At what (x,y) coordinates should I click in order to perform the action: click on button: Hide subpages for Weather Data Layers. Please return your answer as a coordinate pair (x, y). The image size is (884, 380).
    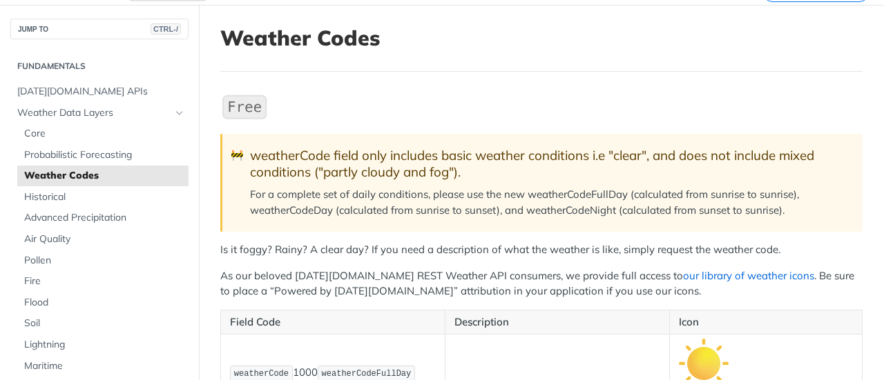
    Looking at the image, I should click on (179, 113).